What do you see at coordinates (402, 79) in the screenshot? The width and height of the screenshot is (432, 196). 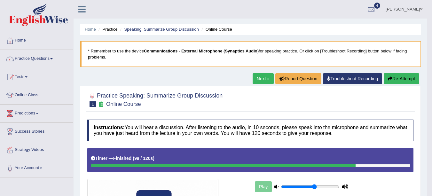 I see `button: Re-Attempt` at bounding box center [402, 79].